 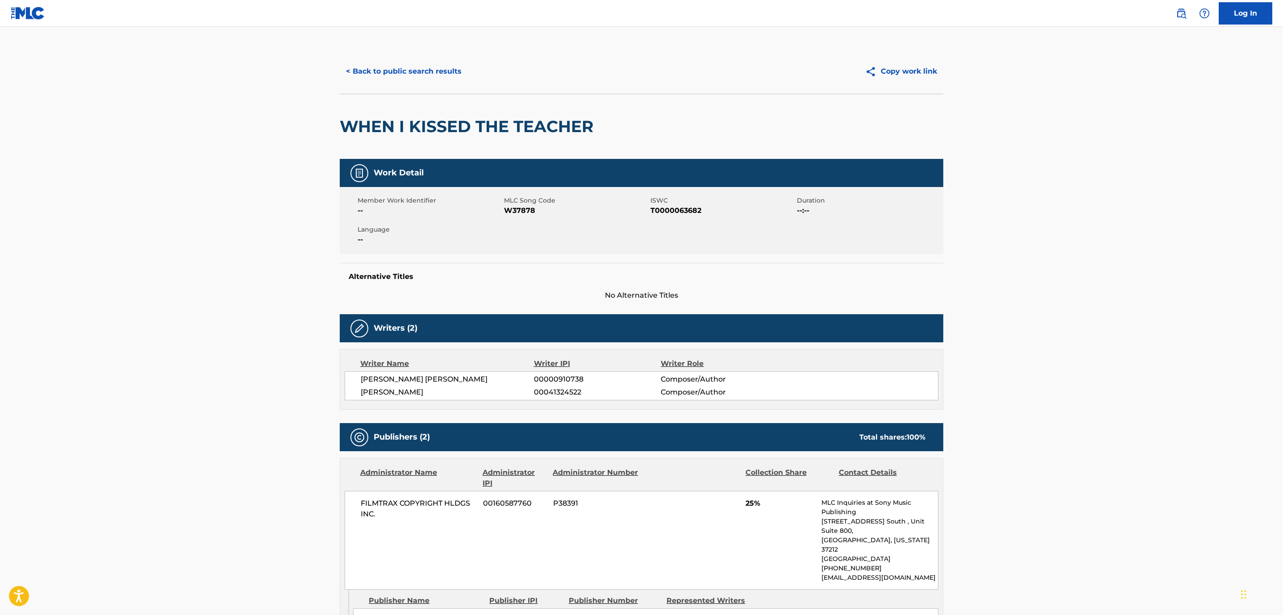 I want to click on span: 00160587760, so click(x=515, y=503).